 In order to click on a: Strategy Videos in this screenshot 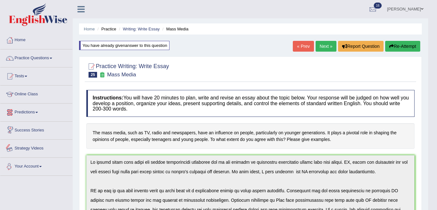, I will do `click(36, 147)`.